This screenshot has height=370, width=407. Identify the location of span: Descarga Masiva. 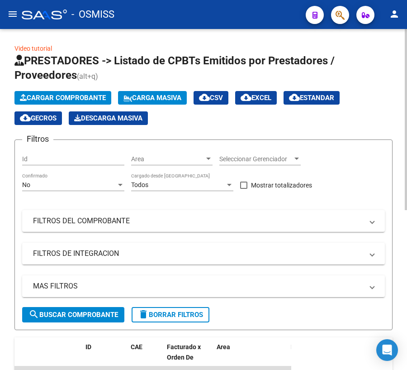
(108, 118).